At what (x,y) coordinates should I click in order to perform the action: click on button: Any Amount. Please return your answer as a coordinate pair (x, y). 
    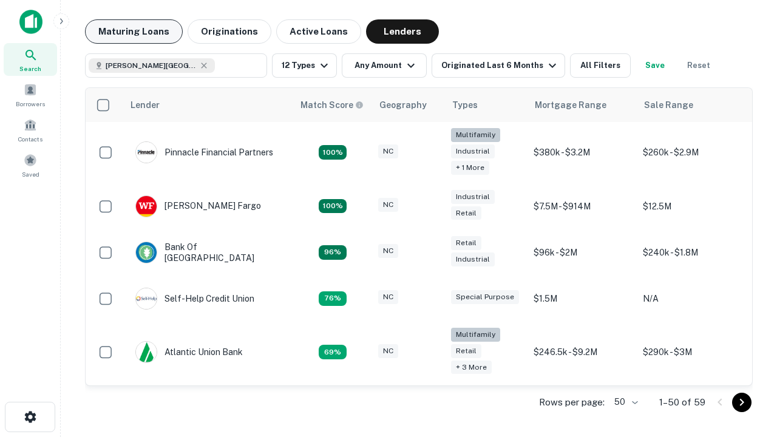
    Looking at the image, I should click on (384, 66).